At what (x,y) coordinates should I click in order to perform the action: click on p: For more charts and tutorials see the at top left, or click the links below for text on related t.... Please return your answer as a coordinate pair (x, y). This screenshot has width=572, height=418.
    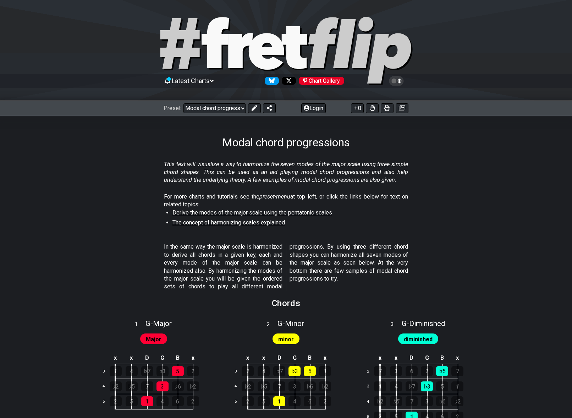
    Looking at the image, I should click on (286, 200).